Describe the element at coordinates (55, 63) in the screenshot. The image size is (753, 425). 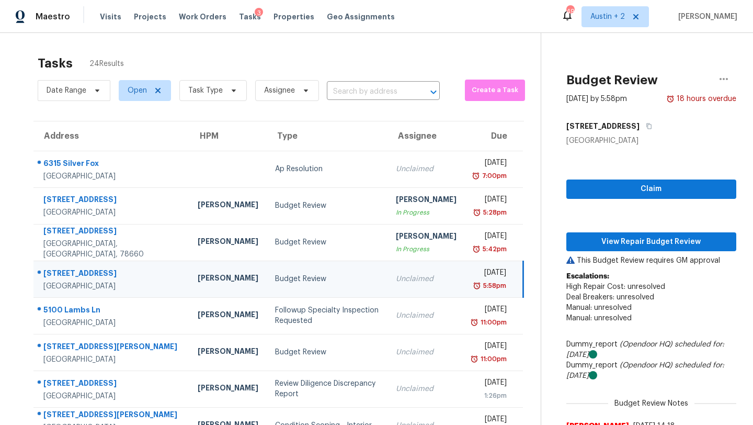
I see `h2: Tasks` at that location.